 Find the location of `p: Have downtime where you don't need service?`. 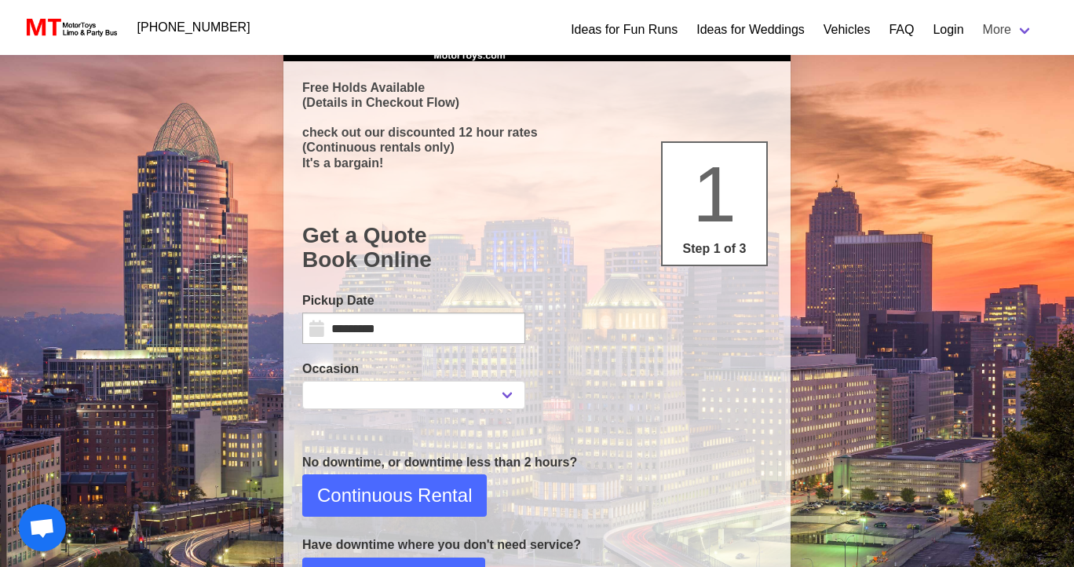

p: Have downtime where you don't need service? is located at coordinates (537, 545).